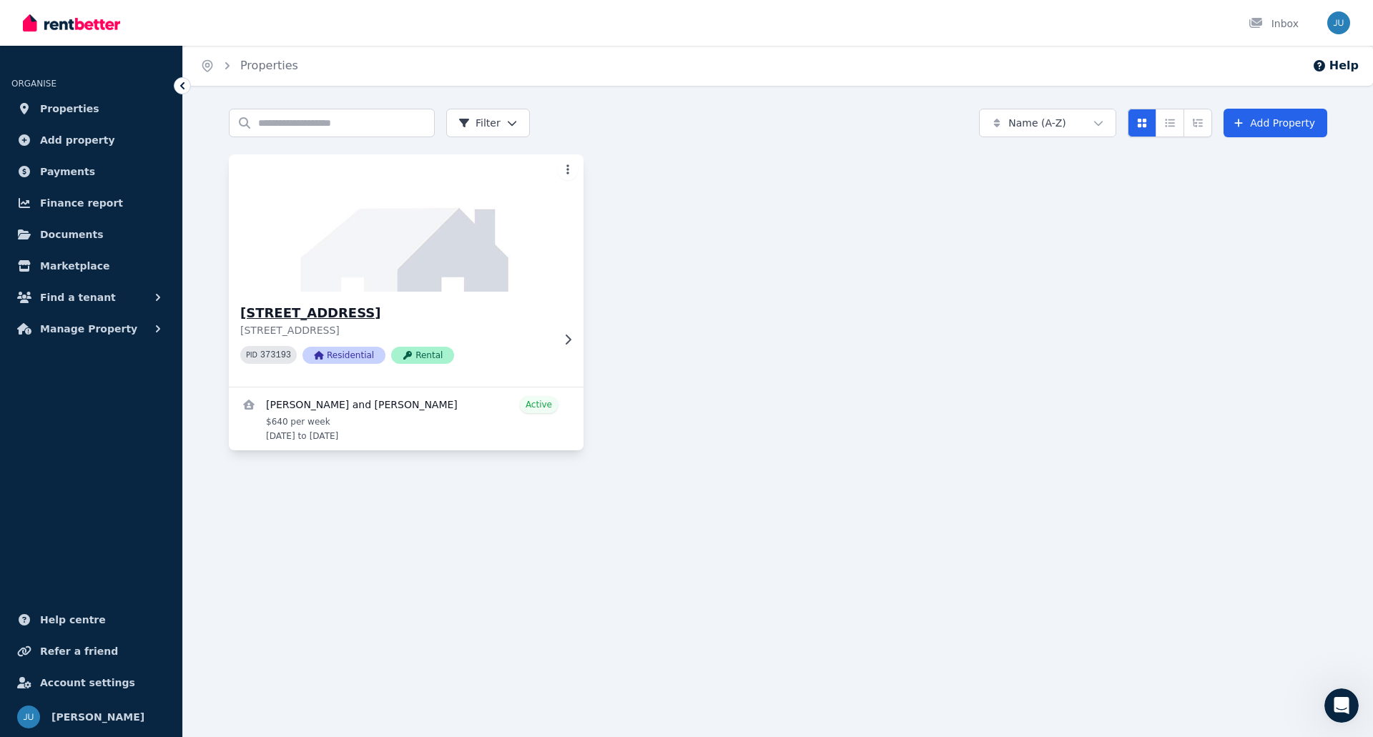  I want to click on button: Send a message…, so click(257, 474).